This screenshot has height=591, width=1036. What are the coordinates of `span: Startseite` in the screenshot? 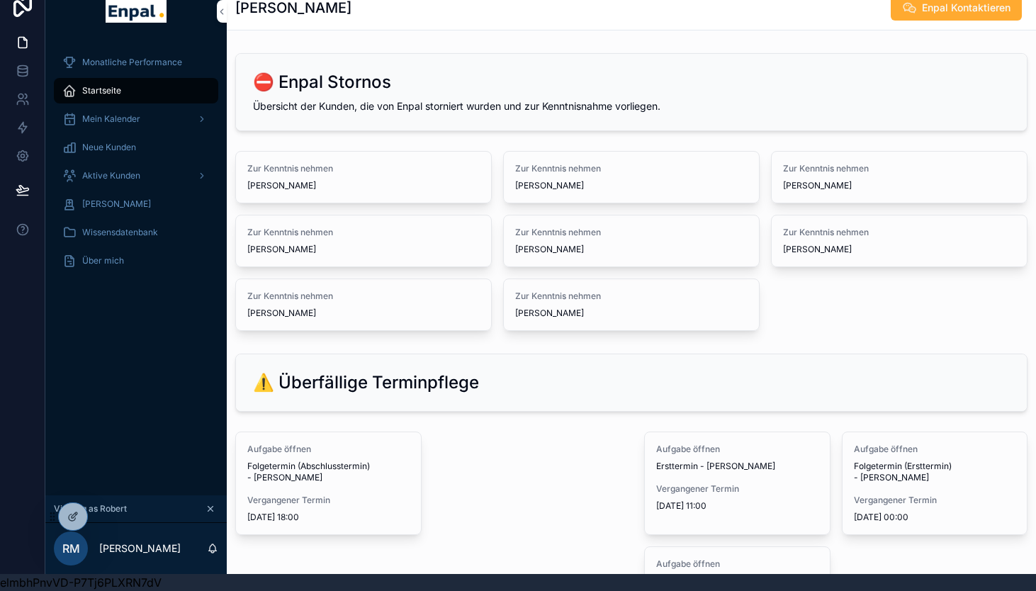 It's located at (101, 91).